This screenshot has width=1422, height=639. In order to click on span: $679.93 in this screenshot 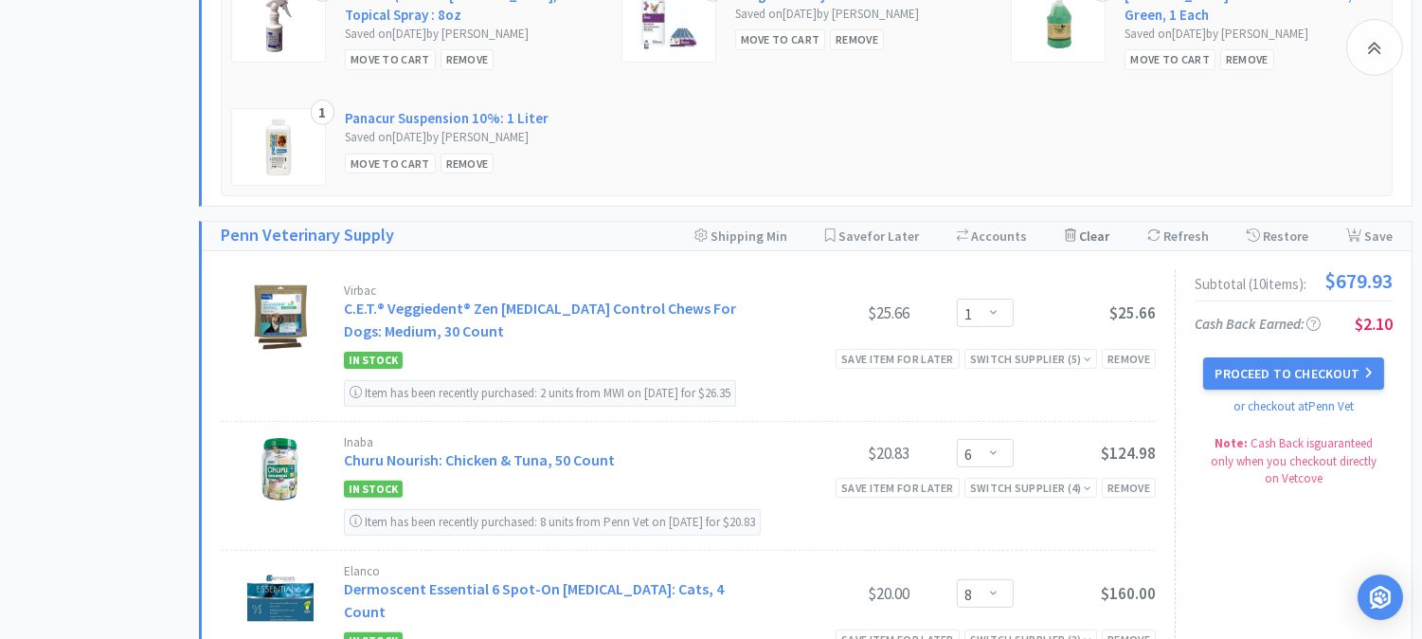, I will do `click(1358, 280)`.